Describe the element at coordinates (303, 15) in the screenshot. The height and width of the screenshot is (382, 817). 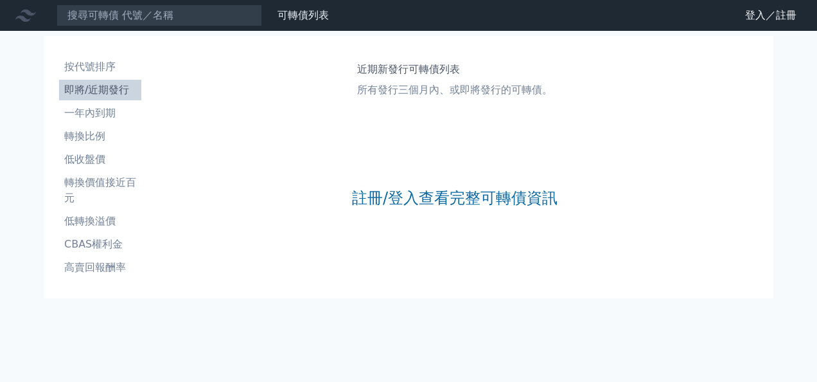
I see `a: 可轉債列表` at that location.